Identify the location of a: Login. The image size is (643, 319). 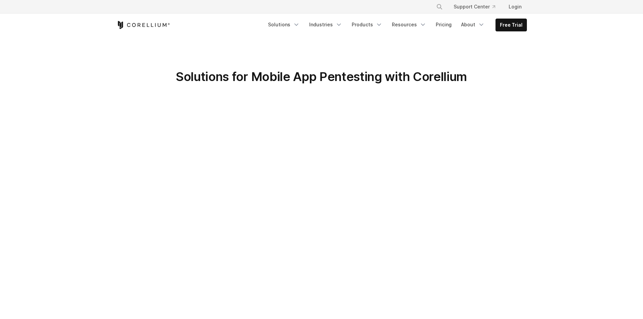
(515, 7).